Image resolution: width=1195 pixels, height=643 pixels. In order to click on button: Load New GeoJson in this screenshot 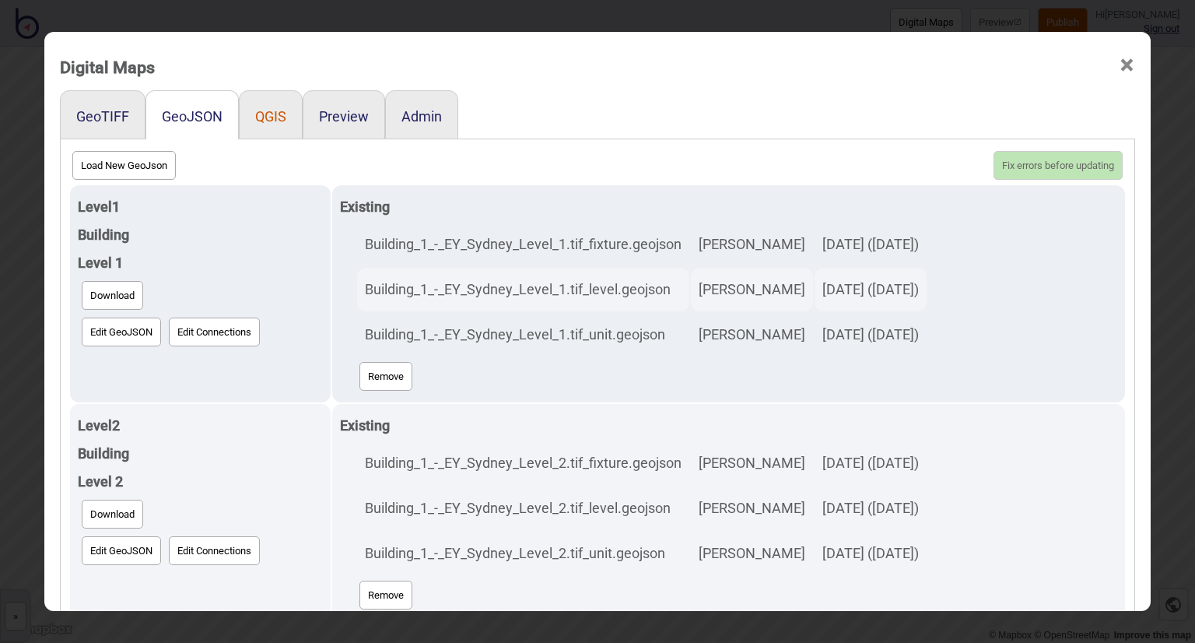, I will do `click(124, 165)`.